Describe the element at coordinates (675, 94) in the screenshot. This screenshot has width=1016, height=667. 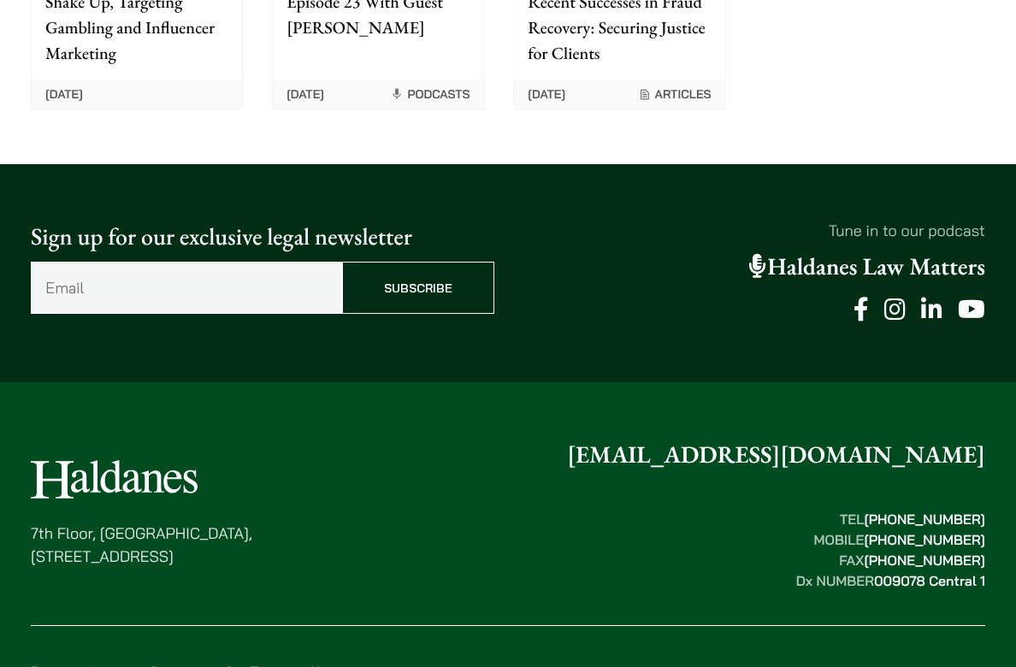
I see `span: Articles` at that location.